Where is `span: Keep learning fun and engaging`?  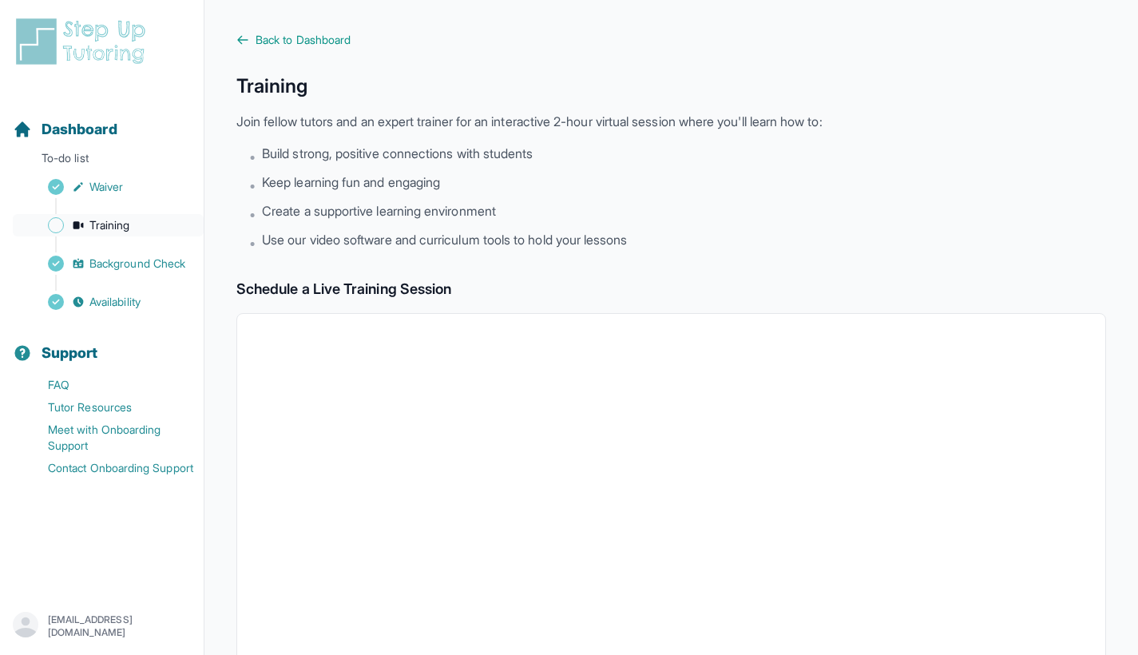 span: Keep learning fun and engaging is located at coordinates (351, 182).